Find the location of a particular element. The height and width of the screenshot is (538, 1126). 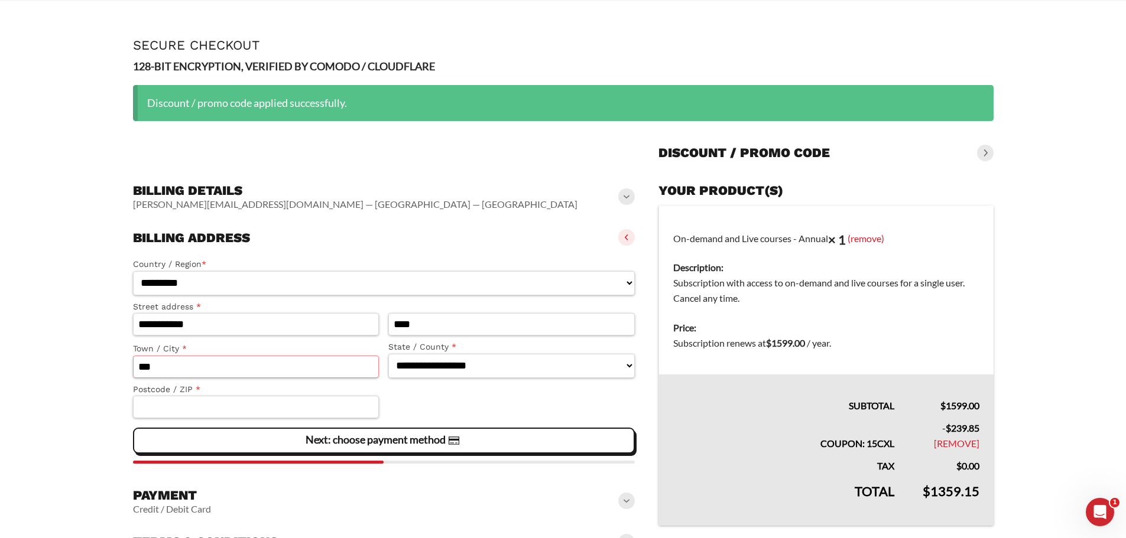

span: 239.85 is located at coordinates (962, 428).